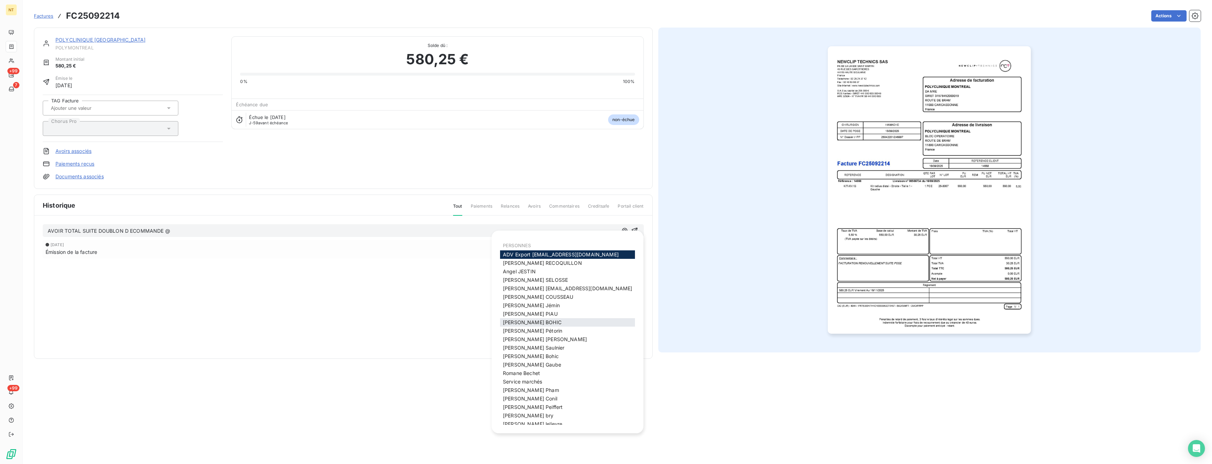 This screenshot has width=1212, height=464. I want to click on span: 7, so click(16, 85).